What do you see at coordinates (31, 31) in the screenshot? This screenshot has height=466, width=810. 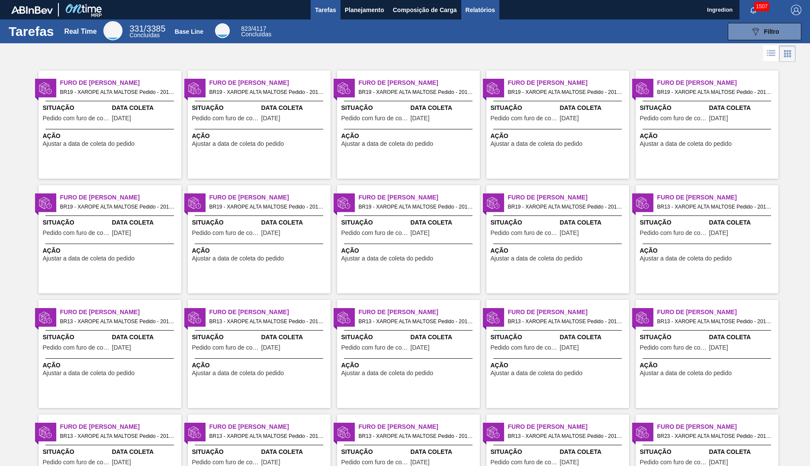 I see `h1: Tarefas` at bounding box center [31, 31].